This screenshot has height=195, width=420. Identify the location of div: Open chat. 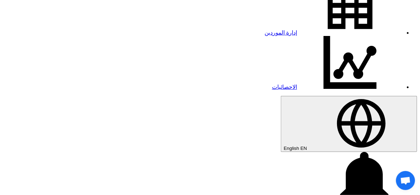
(406, 181).